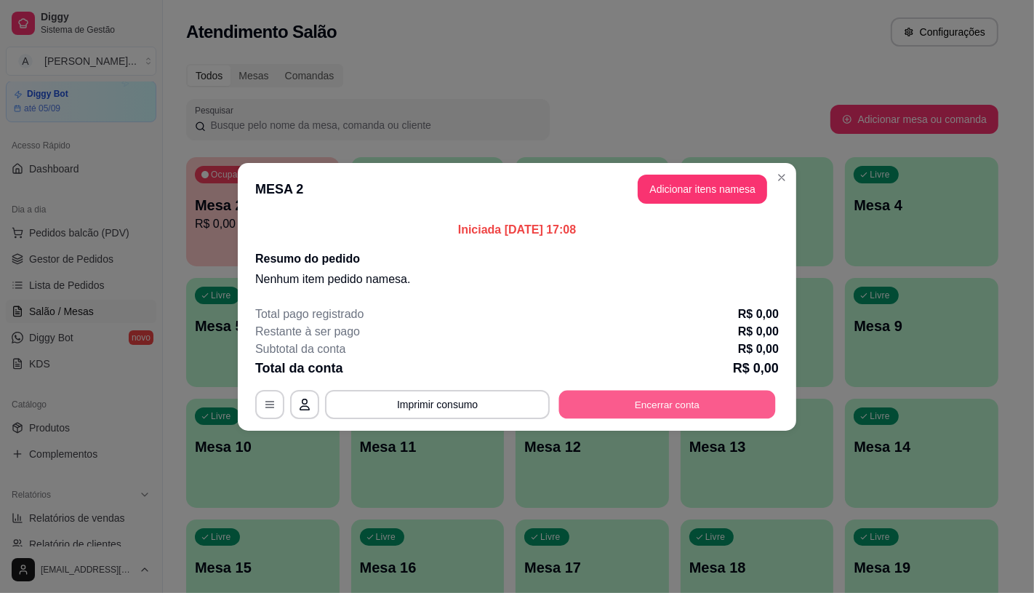 This screenshot has width=1034, height=593. I want to click on p: Nenhum item pedido na mesa ., so click(517, 279).